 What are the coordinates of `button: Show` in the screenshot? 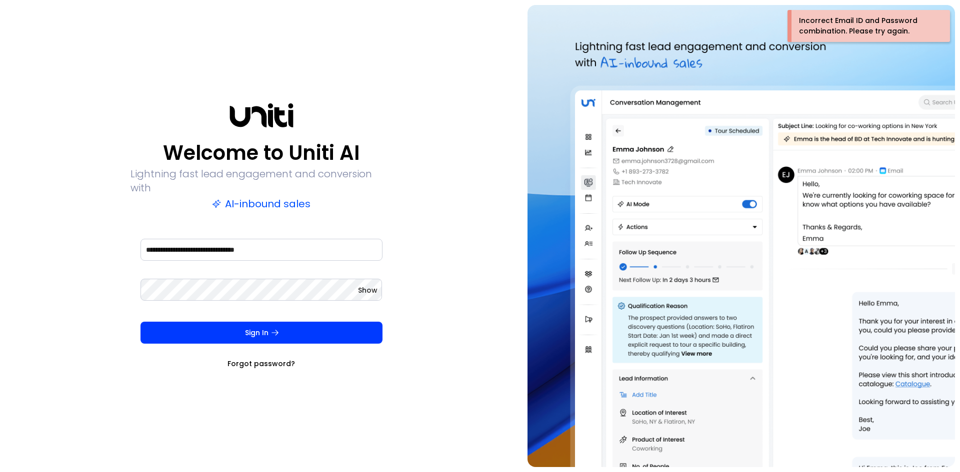 It's located at (367, 290).